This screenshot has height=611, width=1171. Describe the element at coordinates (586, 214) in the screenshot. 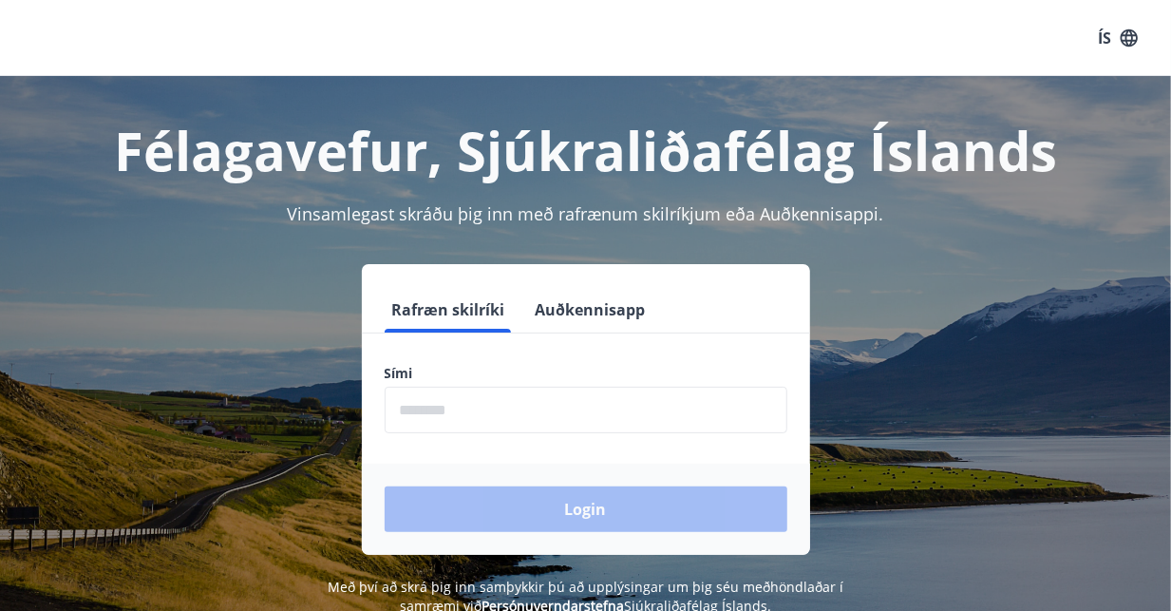

I see `span: Vinsamlegast skráðu þig inn með rafrænum skilríkjum eða Auðkennisappi.` at that location.